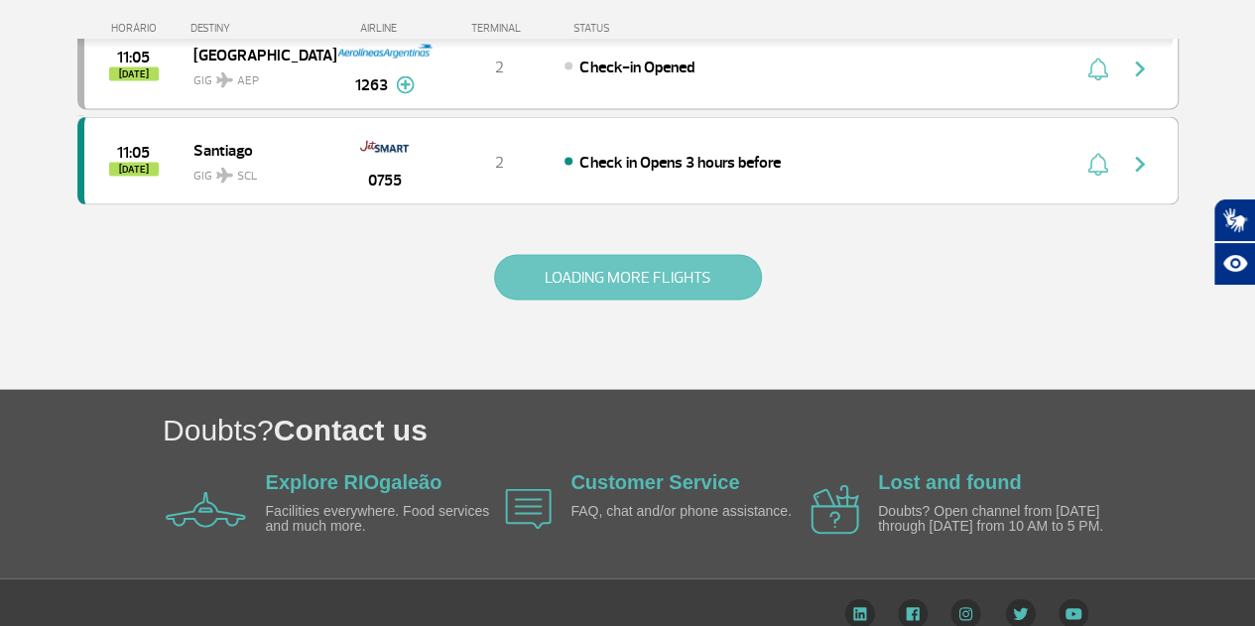  Describe the element at coordinates (385, 28) in the screenshot. I see `div: AIRLINE` at that location.